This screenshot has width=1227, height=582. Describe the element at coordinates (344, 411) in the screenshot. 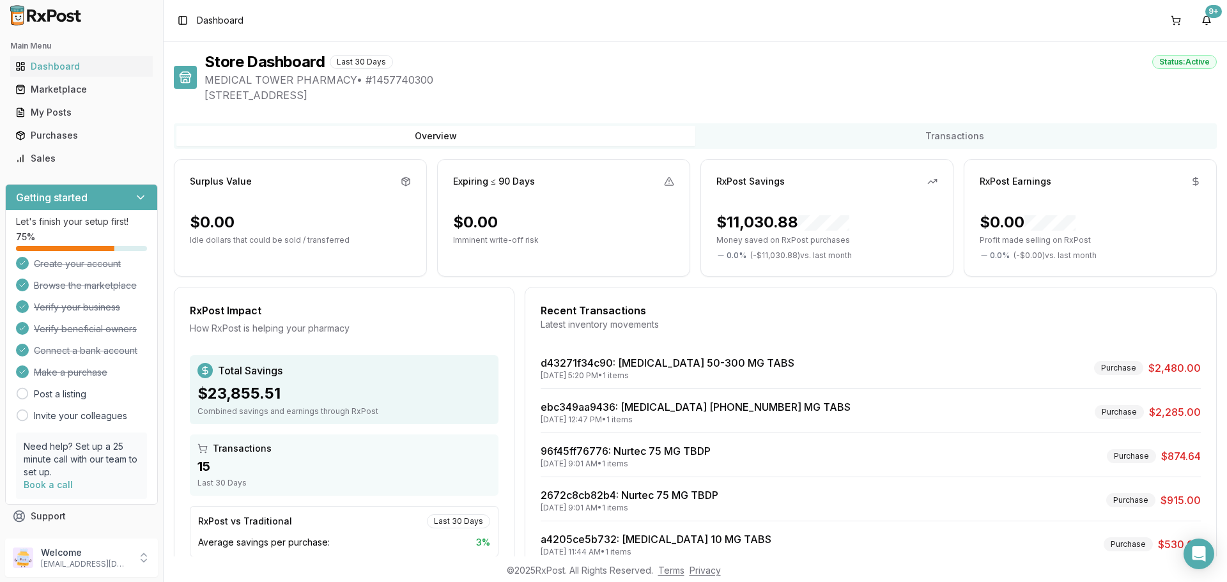

I see `div: Combined savings and earnings through RxPost` at that location.